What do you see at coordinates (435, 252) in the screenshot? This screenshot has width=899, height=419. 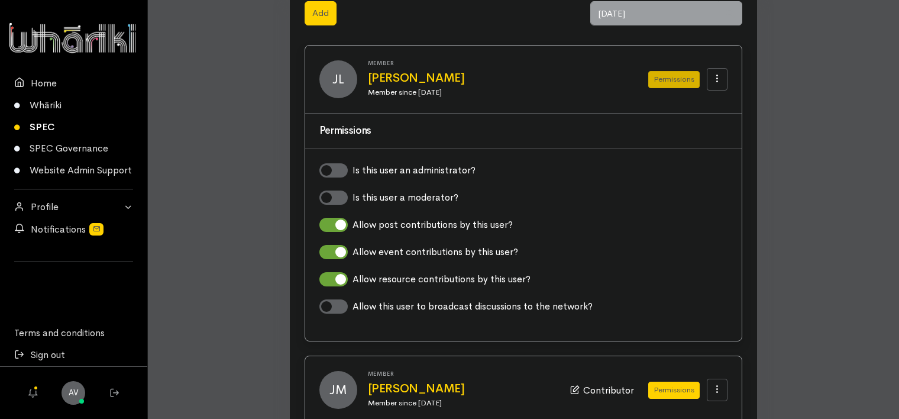 I see `label: Allow event contributions by this user?` at bounding box center [435, 252].